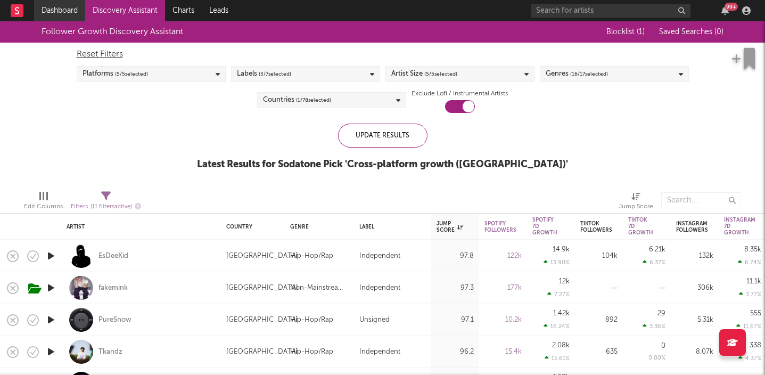 The height and width of the screenshot is (375, 765). Describe the element at coordinates (641, 32) in the screenshot. I see `span: ( 1 )` at that location.